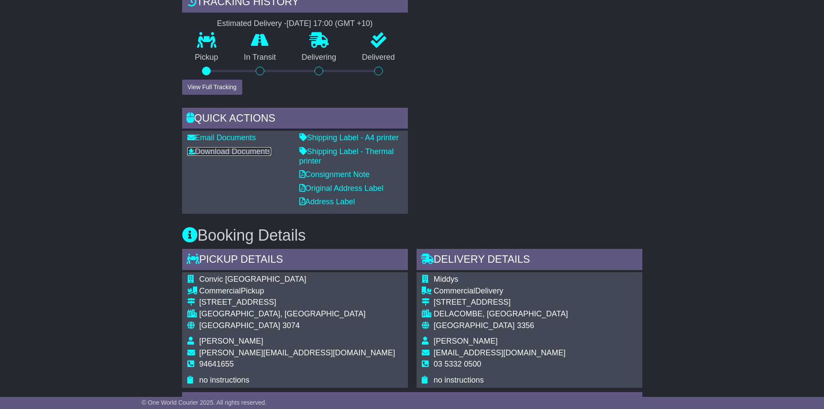 This screenshot has height=409, width=824. What do you see at coordinates (212, 87) in the screenshot?
I see `button: View Full Tracking` at bounding box center [212, 87].